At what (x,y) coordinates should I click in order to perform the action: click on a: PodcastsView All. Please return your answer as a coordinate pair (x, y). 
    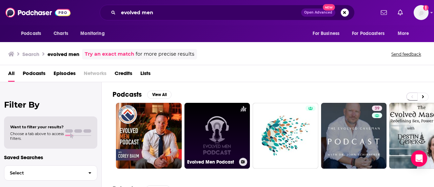
    Looking at the image, I should click on (142, 94).